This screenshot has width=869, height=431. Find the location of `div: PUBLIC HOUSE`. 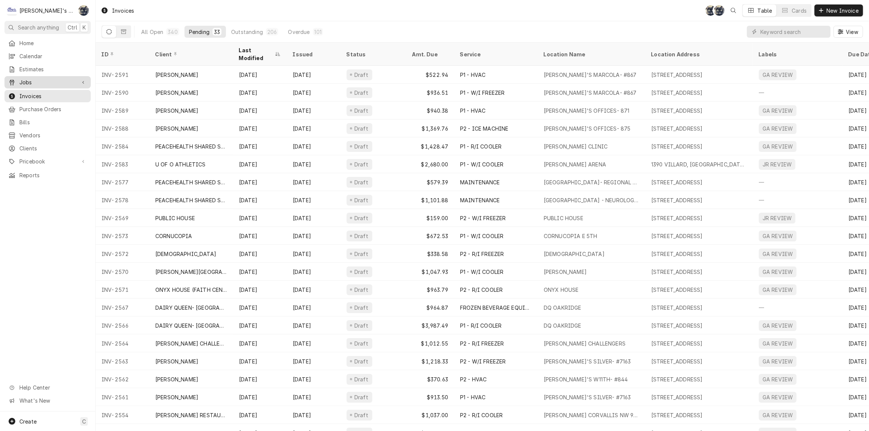

div: PUBLIC HOUSE is located at coordinates (175, 218).